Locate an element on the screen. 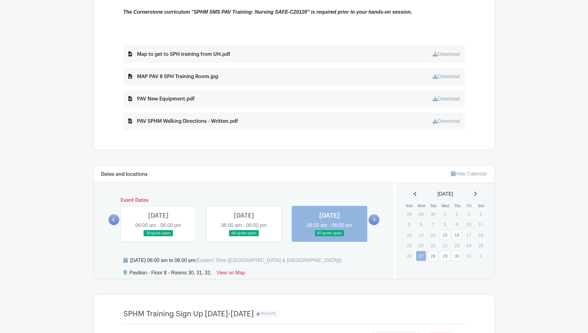  p: 2 is located at coordinates (457, 214).